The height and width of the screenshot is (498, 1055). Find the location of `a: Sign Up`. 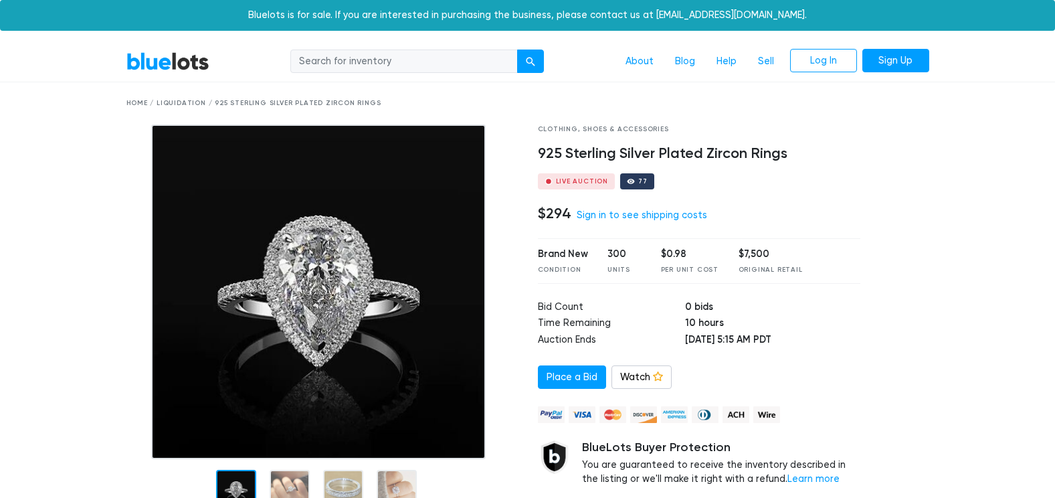

a: Sign Up is located at coordinates (896, 61).